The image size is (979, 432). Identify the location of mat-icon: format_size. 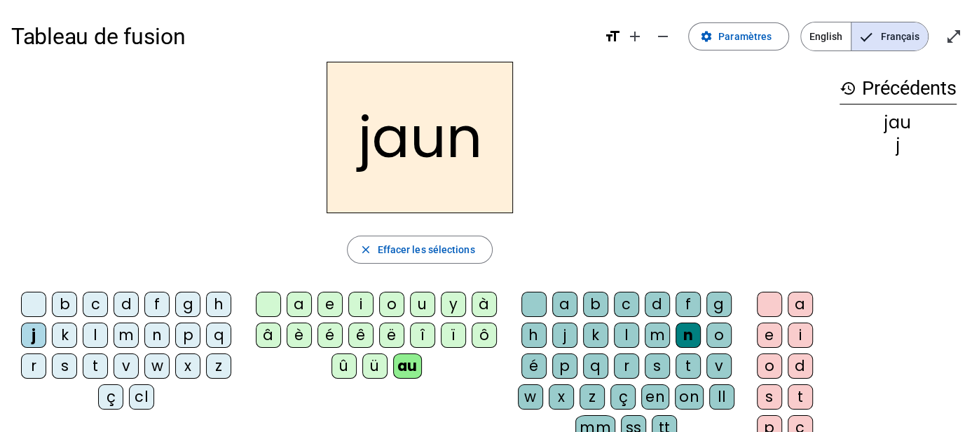
(613, 36).